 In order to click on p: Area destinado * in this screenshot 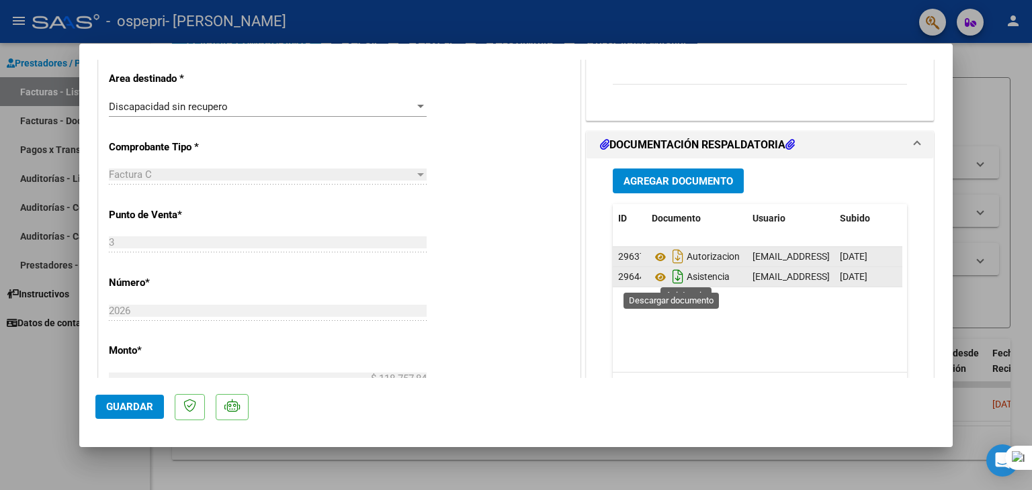, I will do `click(178, 79)`.